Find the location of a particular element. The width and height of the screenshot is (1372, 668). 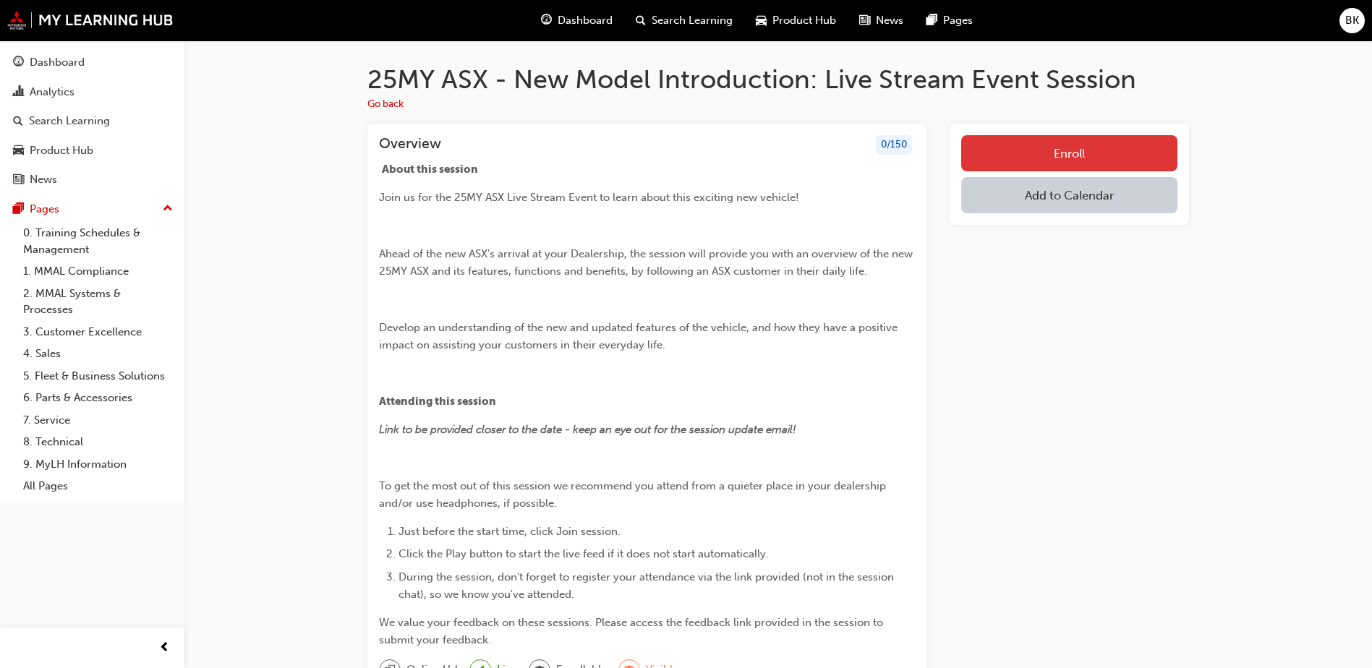

span: BK is located at coordinates (1352, 20).